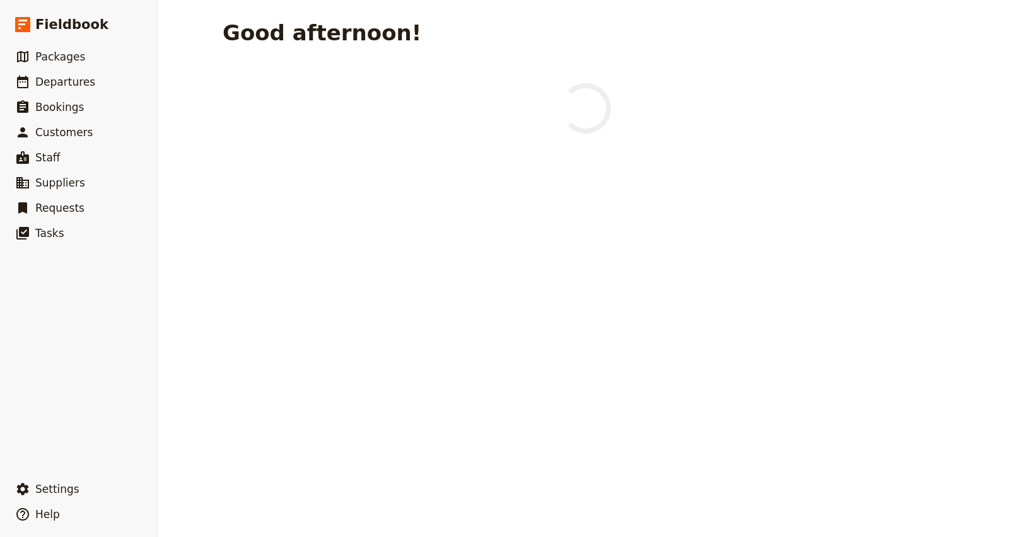 The width and height of the screenshot is (1014, 537). I want to click on span: Departures, so click(65, 82).